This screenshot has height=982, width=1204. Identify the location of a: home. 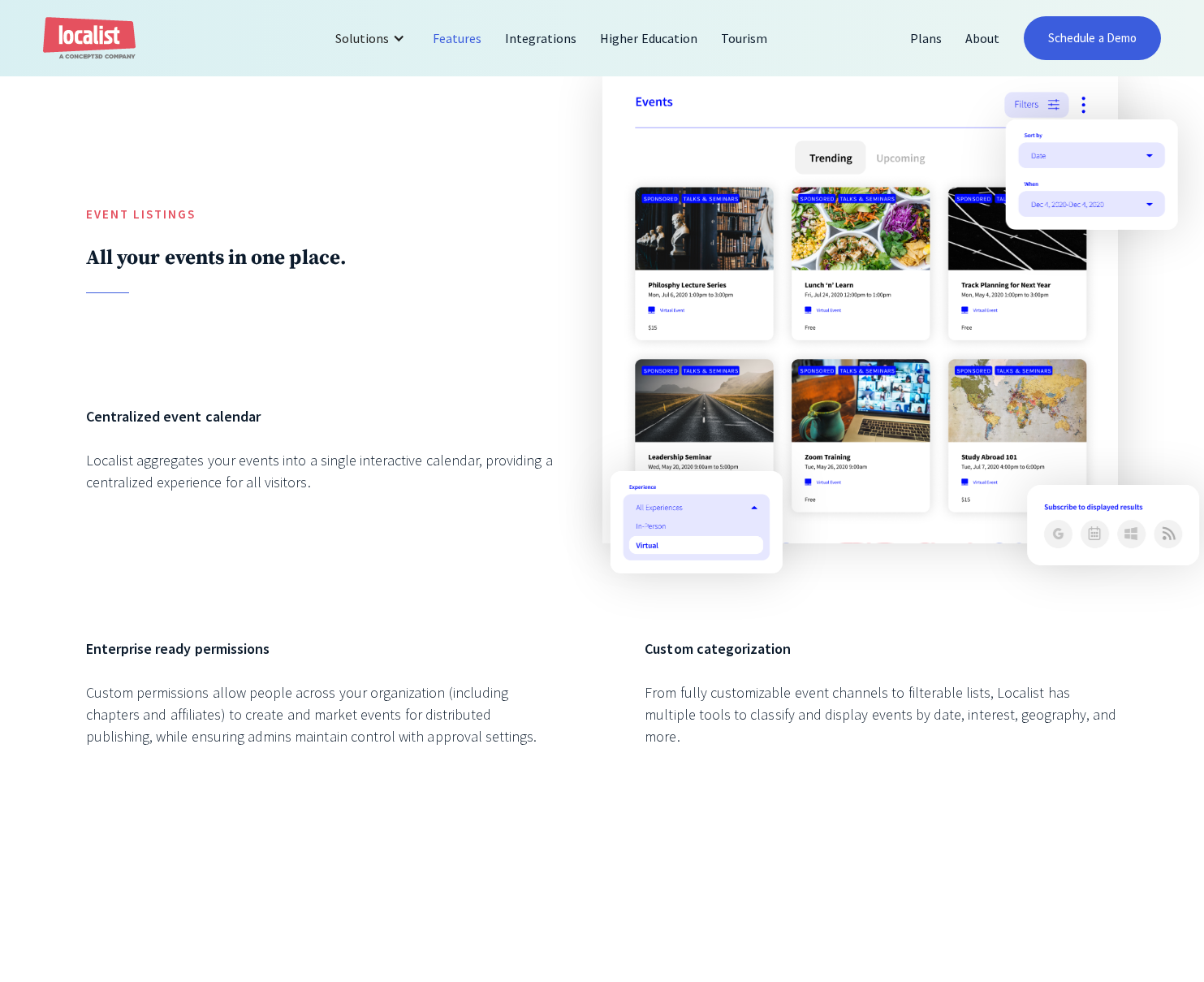
(89, 38).